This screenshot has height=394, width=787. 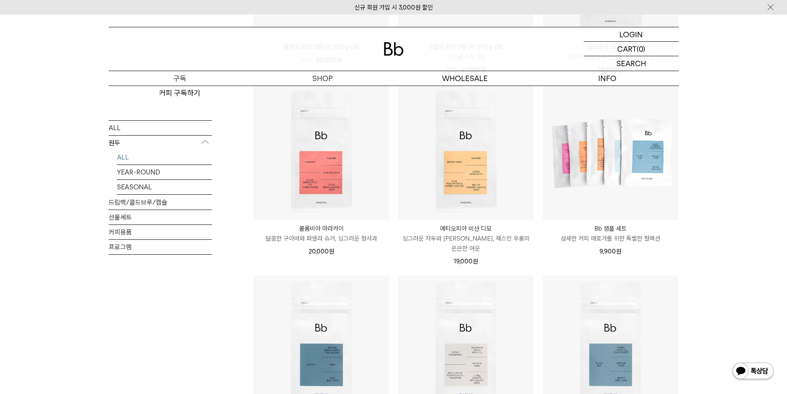 I want to click on p: CART, so click(x=626, y=49).